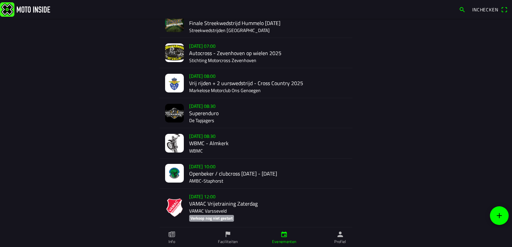  Describe the element at coordinates (499, 216) in the screenshot. I see `ion-icon: toevoegen` at that location.